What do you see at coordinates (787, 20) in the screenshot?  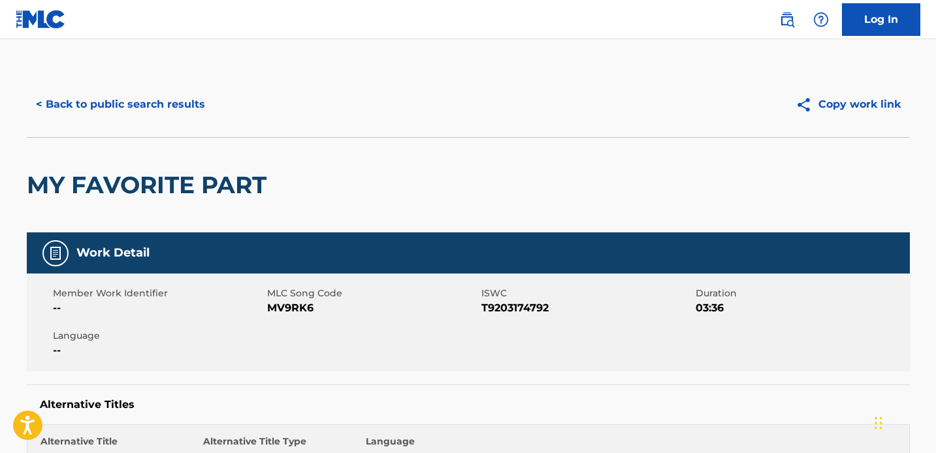 I see `a: Public Search` at bounding box center [787, 20].